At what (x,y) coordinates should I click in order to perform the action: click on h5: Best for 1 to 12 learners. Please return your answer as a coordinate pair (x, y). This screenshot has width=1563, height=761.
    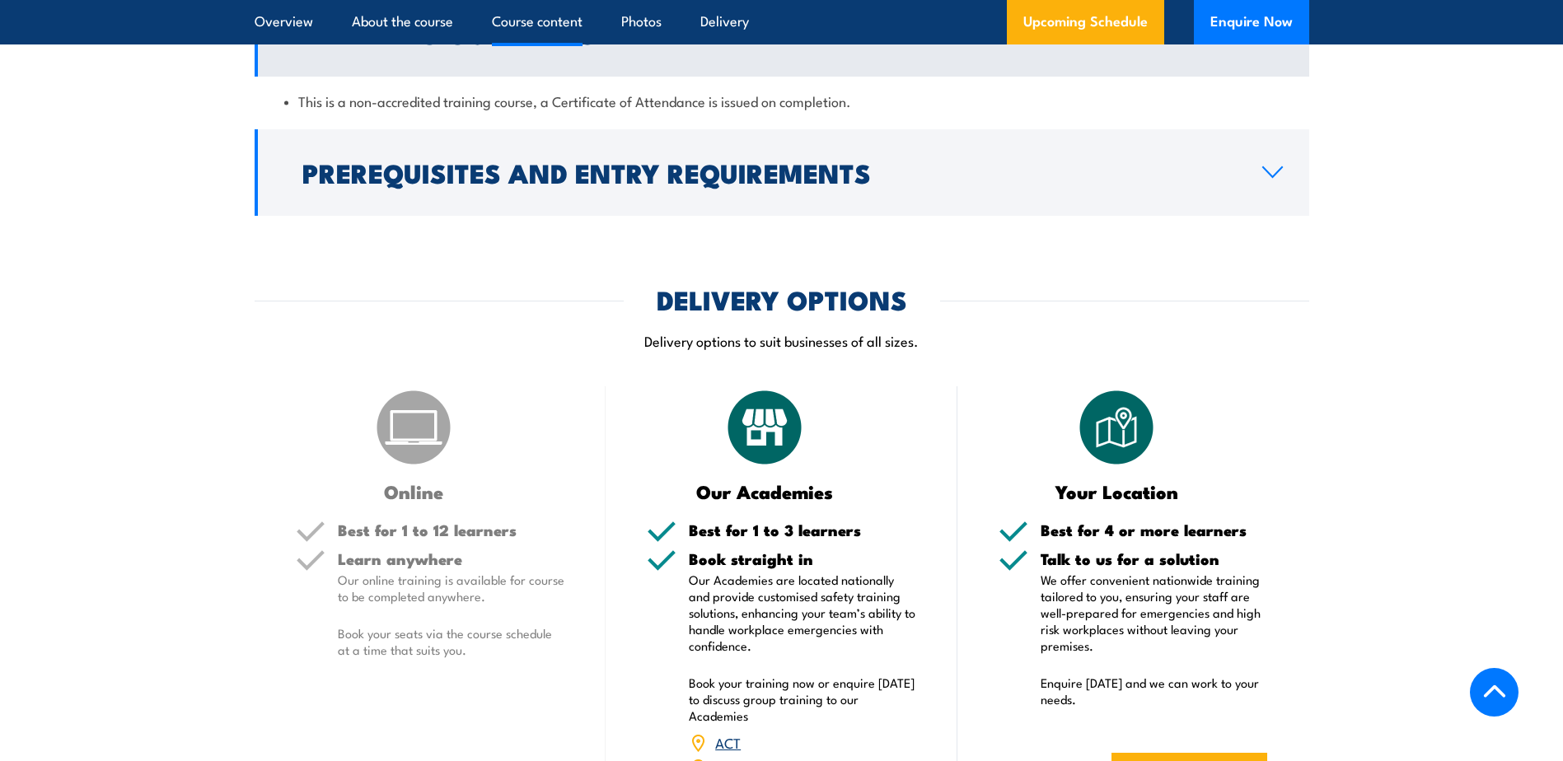
    Looking at the image, I should click on (452, 530).